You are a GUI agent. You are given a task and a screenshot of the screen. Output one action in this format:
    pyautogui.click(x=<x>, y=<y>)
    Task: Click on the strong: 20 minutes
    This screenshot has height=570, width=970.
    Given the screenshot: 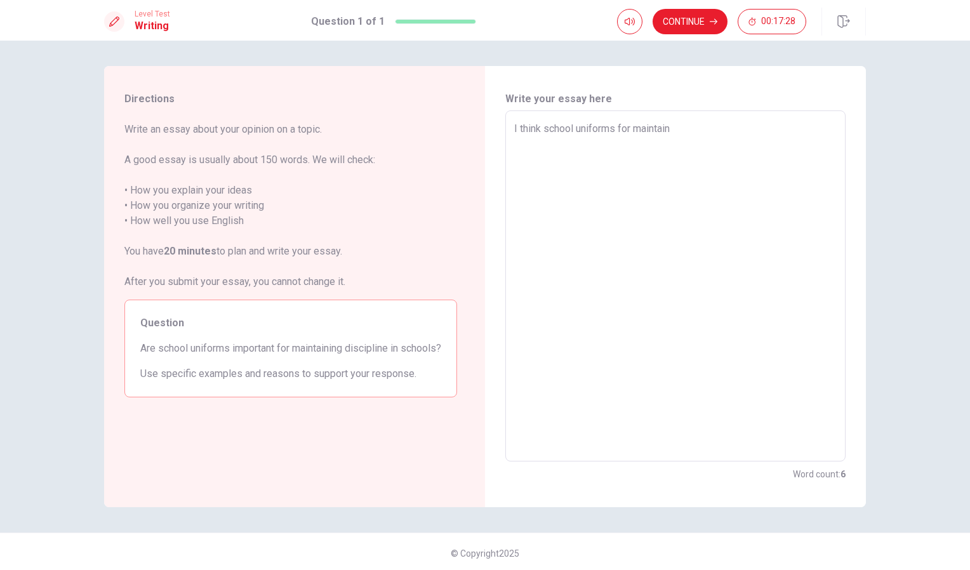 What is the action you would take?
    pyautogui.click(x=190, y=251)
    